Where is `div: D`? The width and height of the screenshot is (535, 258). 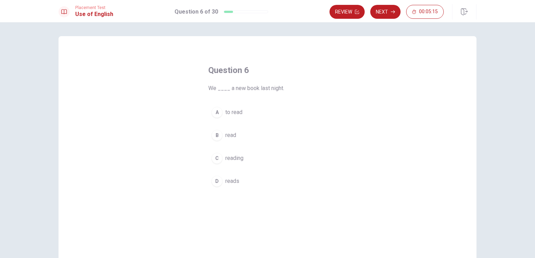 div: D is located at coordinates (217, 181).